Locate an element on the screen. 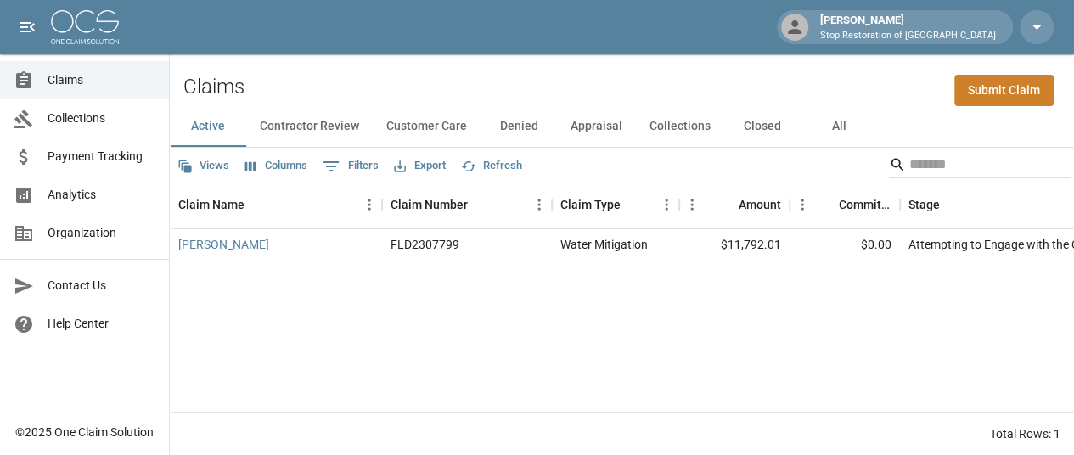 The height and width of the screenshot is (455, 1074). div: Search is located at coordinates (980, 166).